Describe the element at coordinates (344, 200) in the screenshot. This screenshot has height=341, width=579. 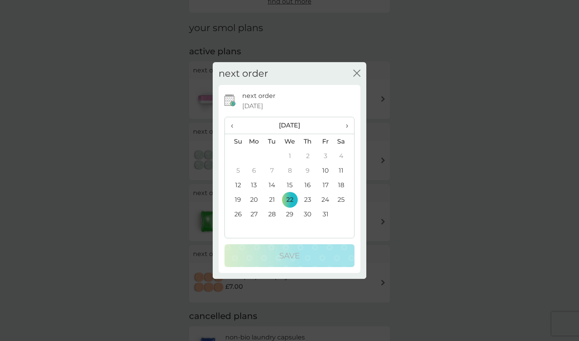
I see `td: 25` at that location.